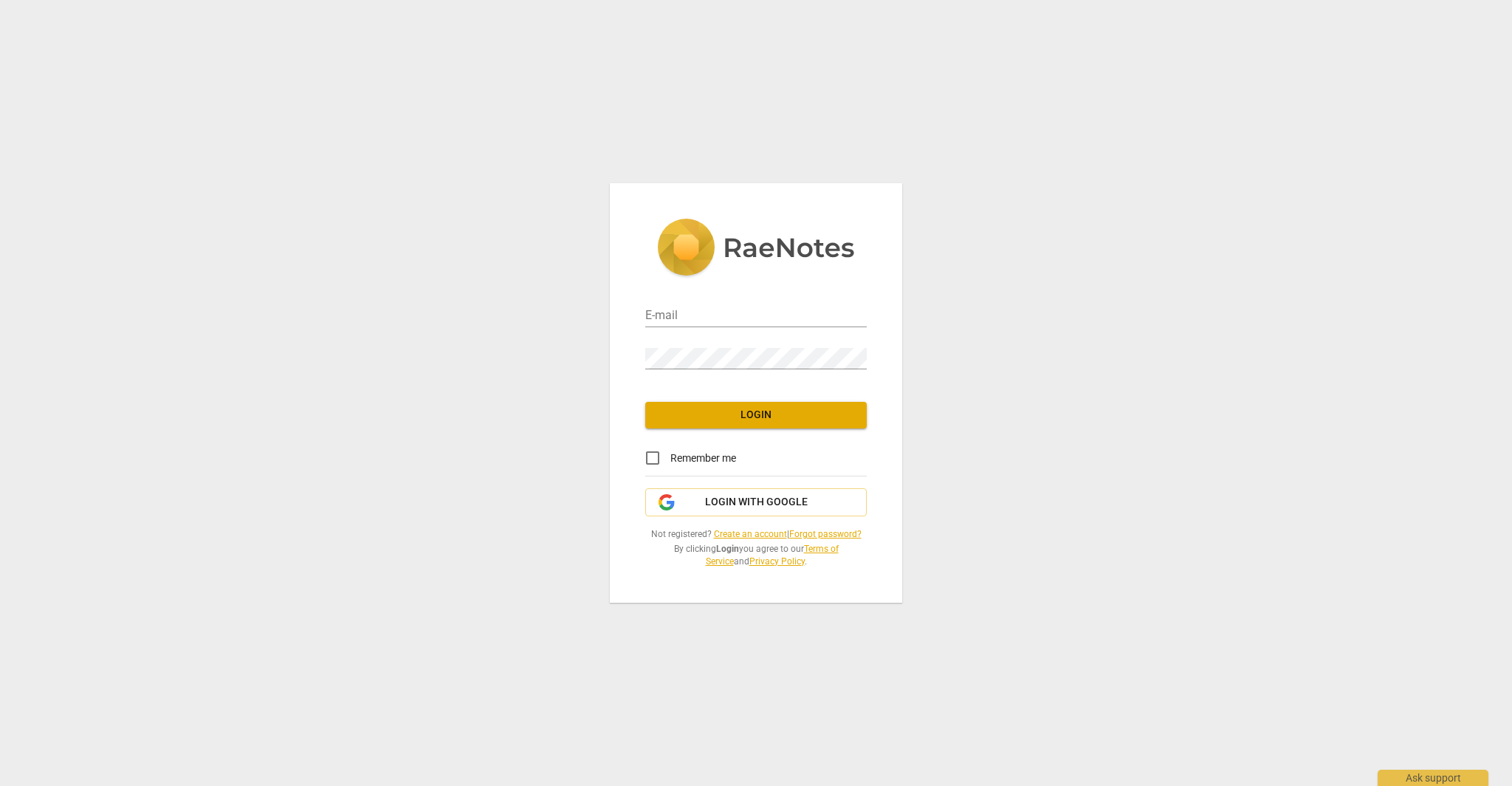  I want to click on div: Ask support, so click(1433, 778).